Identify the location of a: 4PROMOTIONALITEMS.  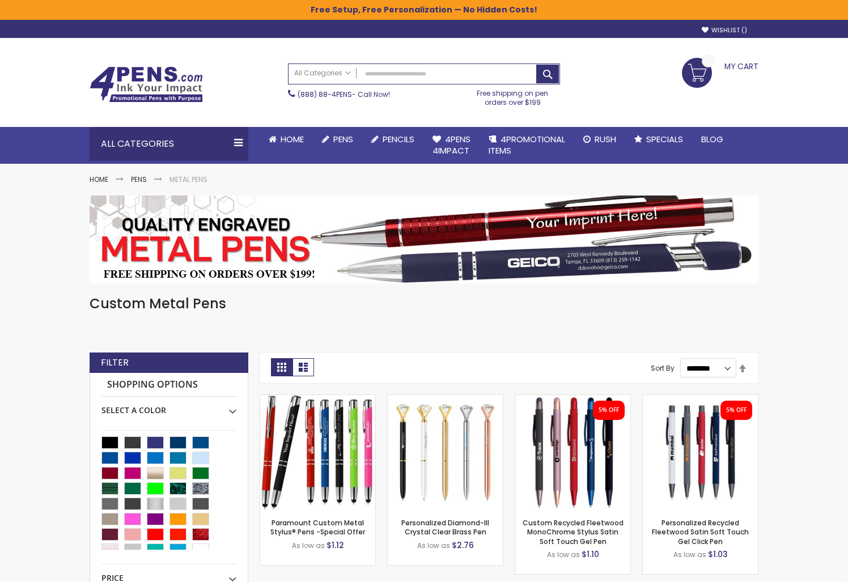
(527, 145).